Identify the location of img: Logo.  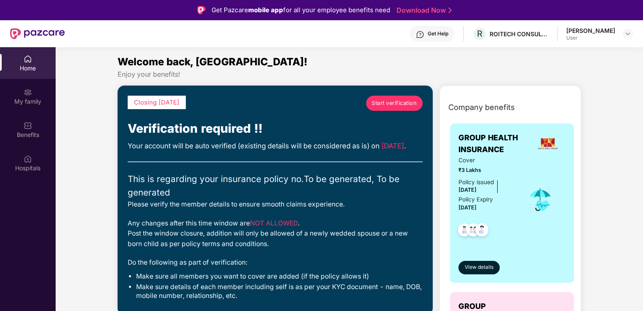
(201, 10).